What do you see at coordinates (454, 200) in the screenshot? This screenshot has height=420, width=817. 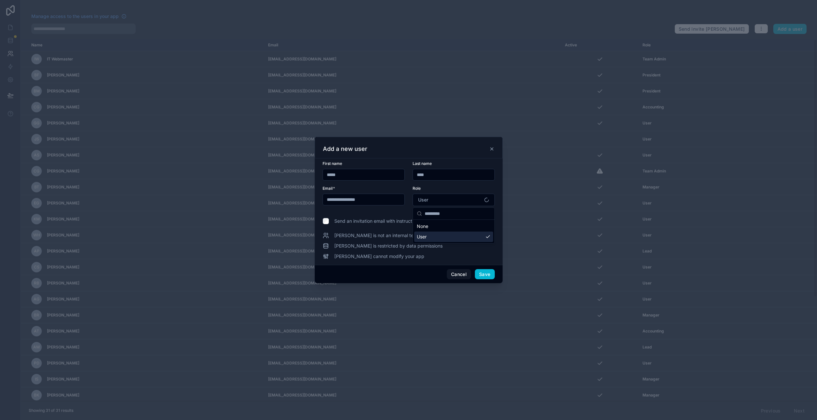 I see `button: Select Button` at bounding box center [454, 200].